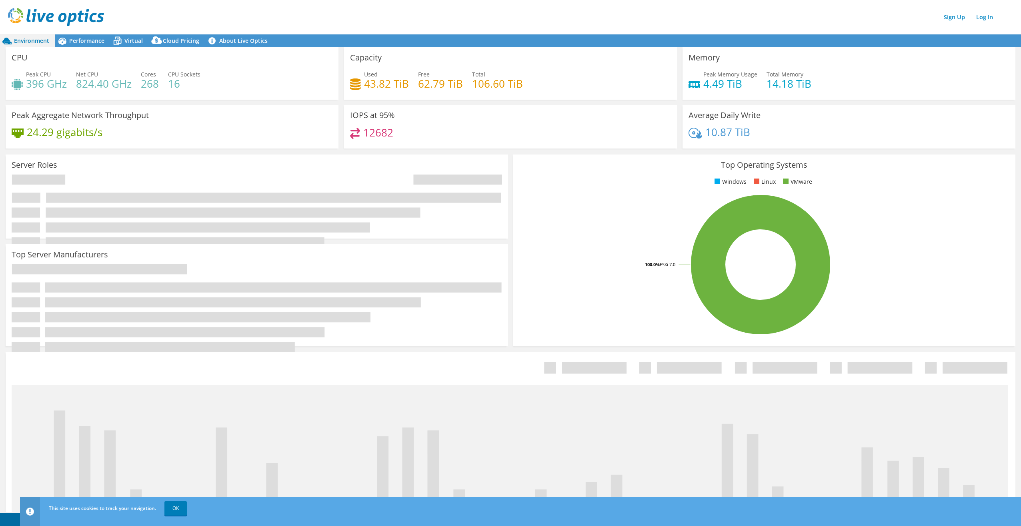  What do you see at coordinates (373, 115) in the screenshot?
I see `h3: IOPS at 95%` at bounding box center [373, 115].